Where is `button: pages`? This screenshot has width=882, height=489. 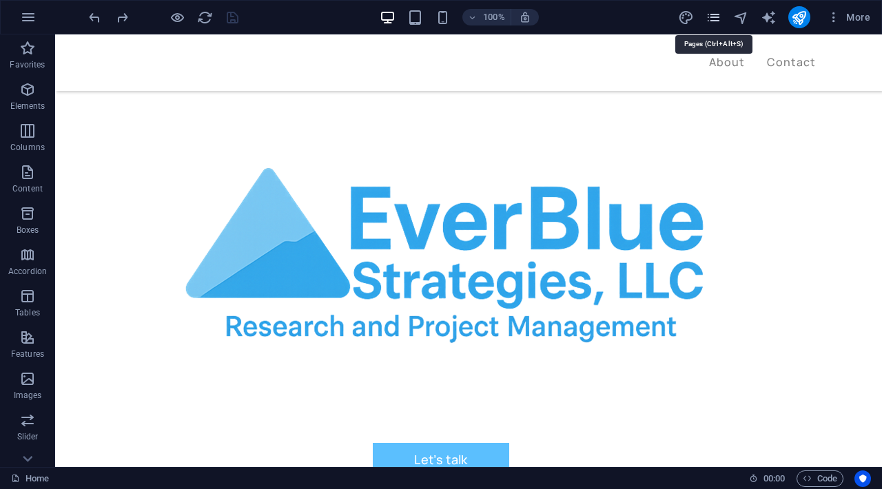 button: pages is located at coordinates (714, 17).